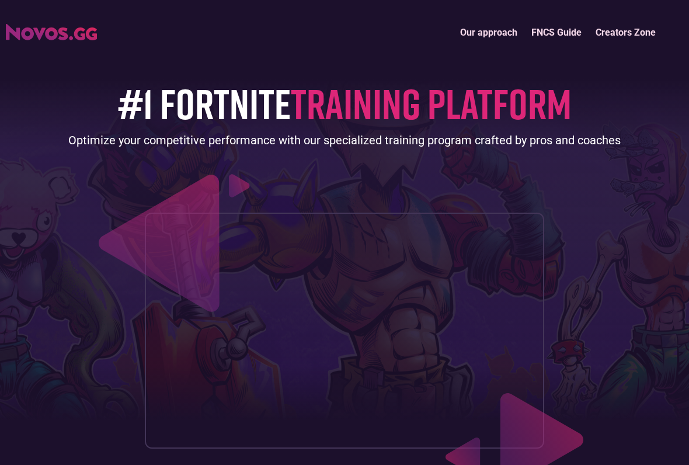  Describe the element at coordinates (489, 32) in the screenshot. I see `a: Our approach` at that location.